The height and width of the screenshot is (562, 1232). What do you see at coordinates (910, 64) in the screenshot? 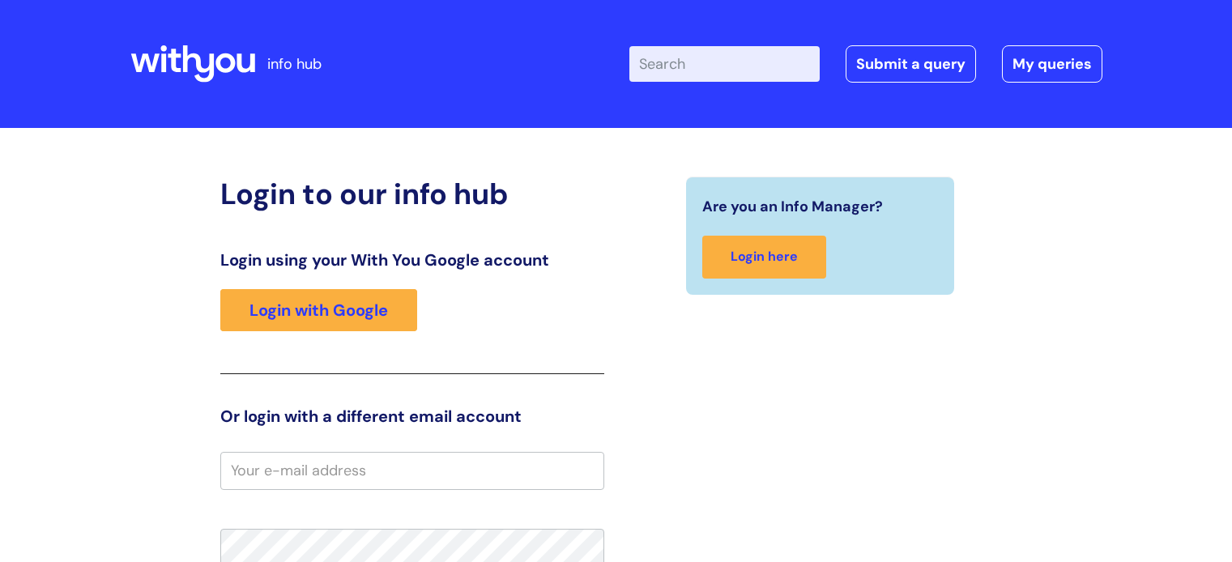
I see `a: Submit a query` at bounding box center [910, 64].